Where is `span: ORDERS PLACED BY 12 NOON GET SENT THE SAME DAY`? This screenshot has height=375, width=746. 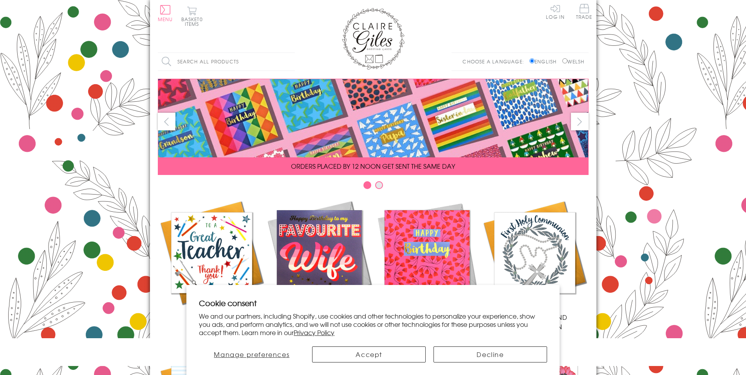
span: ORDERS PLACED BY 12 NOON GET SENT THE SAME DAY is located at coordinates (373, 166).